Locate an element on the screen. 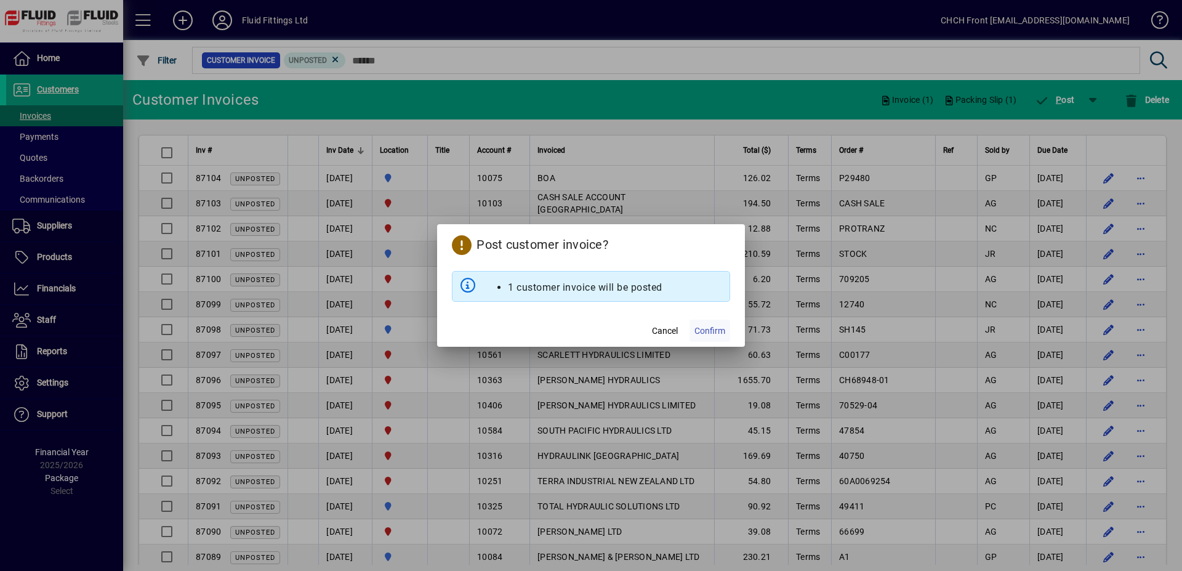 This screenshot has width=1182, height=571. span: Cancel is located at coordinates (665, 331).